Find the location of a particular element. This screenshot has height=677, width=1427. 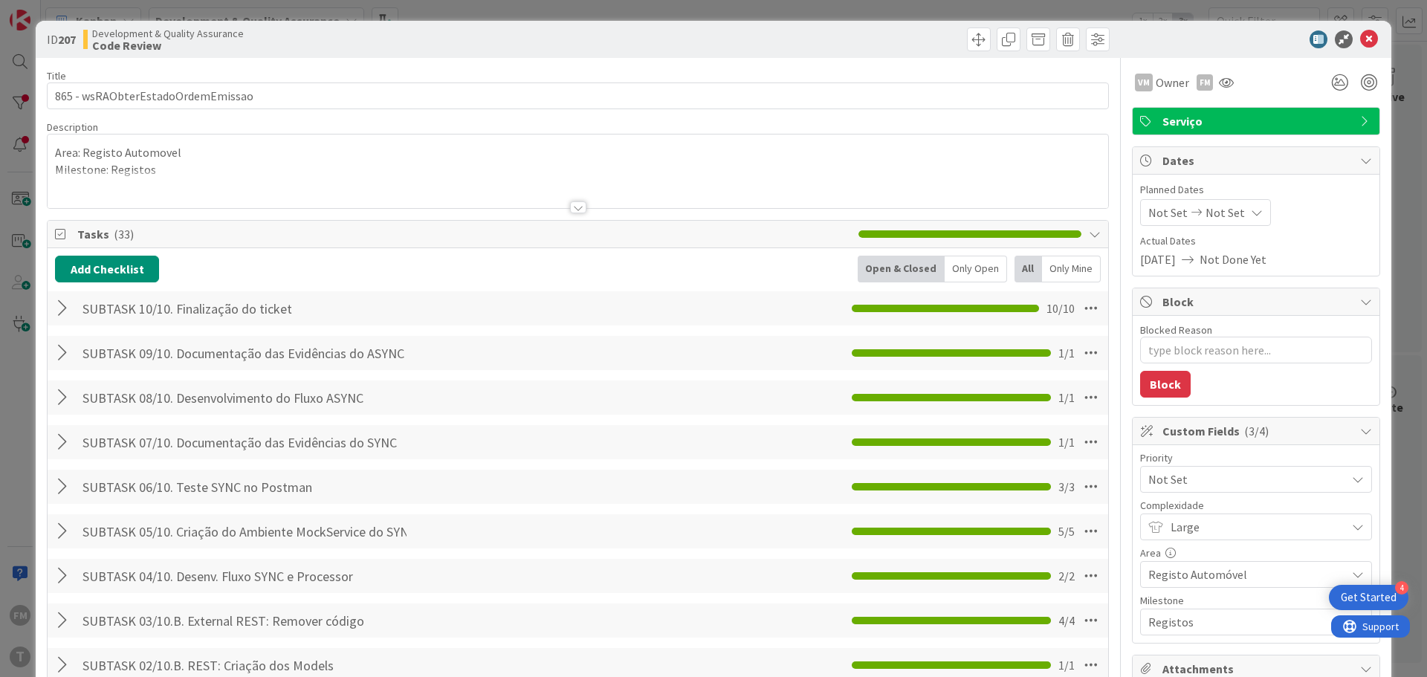

p: Milestone: Registos is located at coordinates (577, 169).